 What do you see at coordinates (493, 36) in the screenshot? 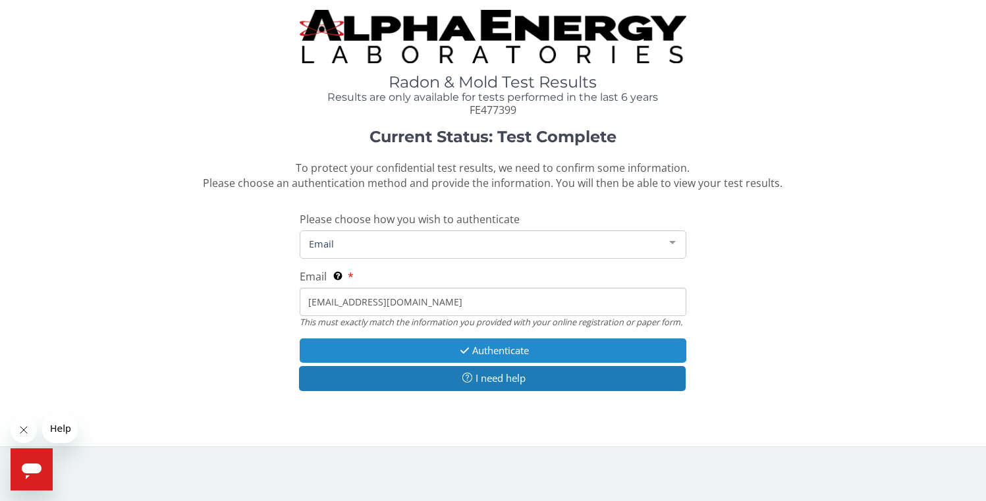
I see `img: TightCrop.jpg` at bounding box center [493, 36].